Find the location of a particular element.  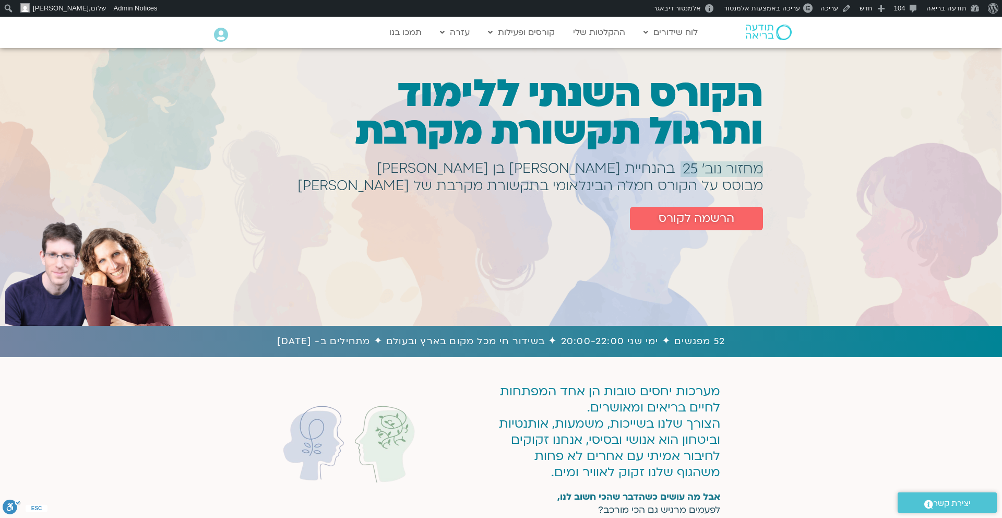

span: עריכה באמצעות אלמנטור is located at coordinates (762, 8).